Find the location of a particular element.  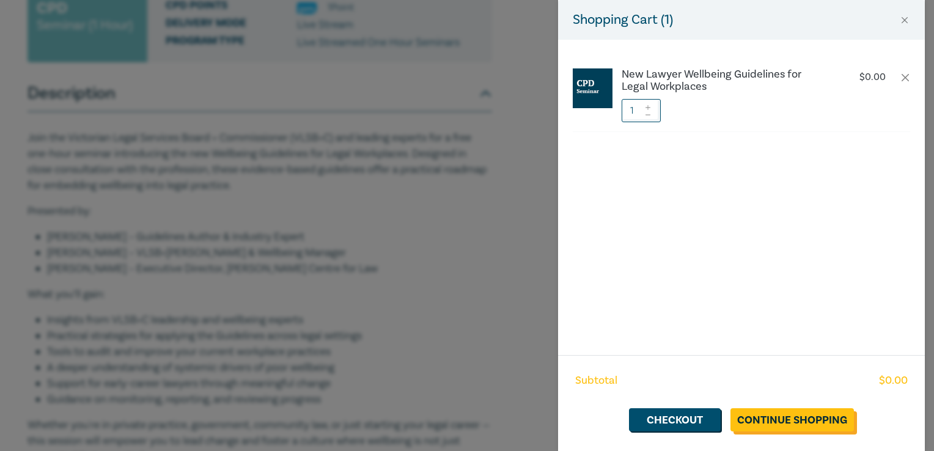

a: Checkout is located at coordinates (675, 420).